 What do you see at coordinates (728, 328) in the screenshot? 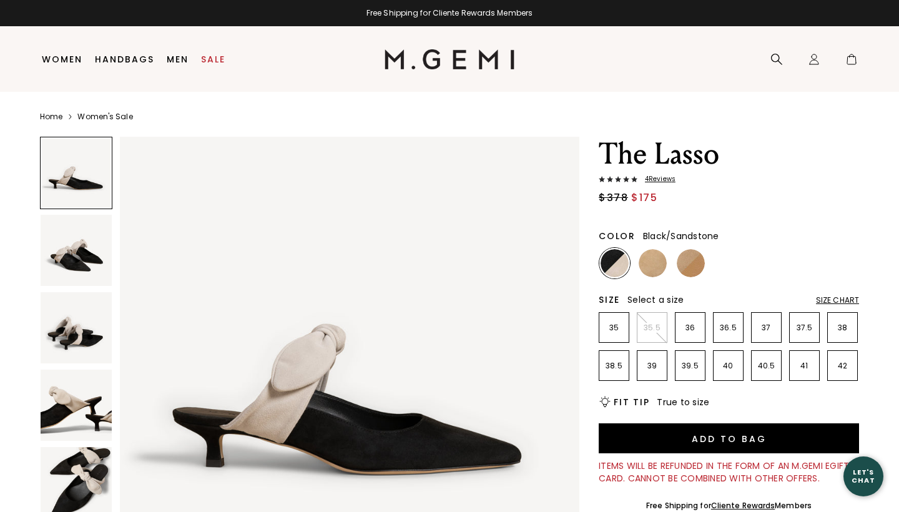
I see `p: 36.5` at bounding box center [728, 328].